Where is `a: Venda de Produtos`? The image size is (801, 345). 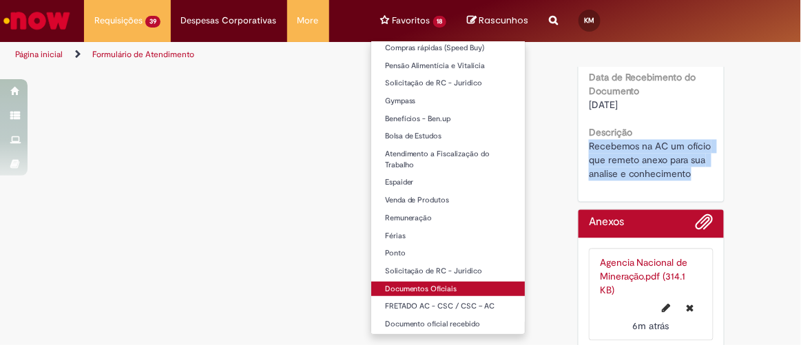
a: Venda de Produtos is located at coordinates (449, 201).